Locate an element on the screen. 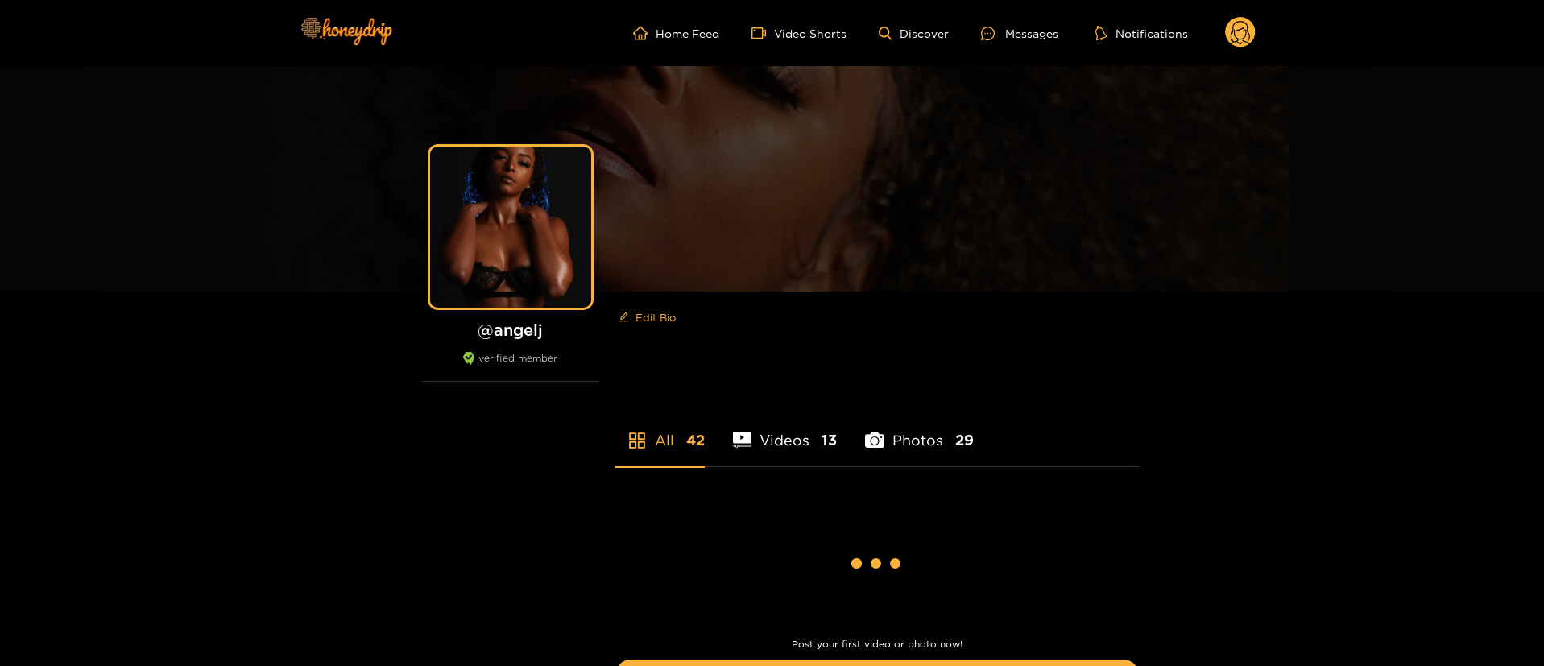  h1: @ angelj is located at coordinates (511, 329).